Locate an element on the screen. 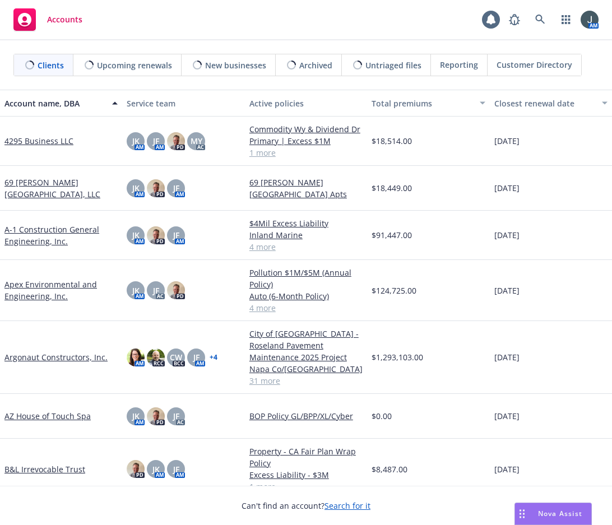 This screenshot has width=612, height=525. span: Accounts is located at coordinates (64, 20).